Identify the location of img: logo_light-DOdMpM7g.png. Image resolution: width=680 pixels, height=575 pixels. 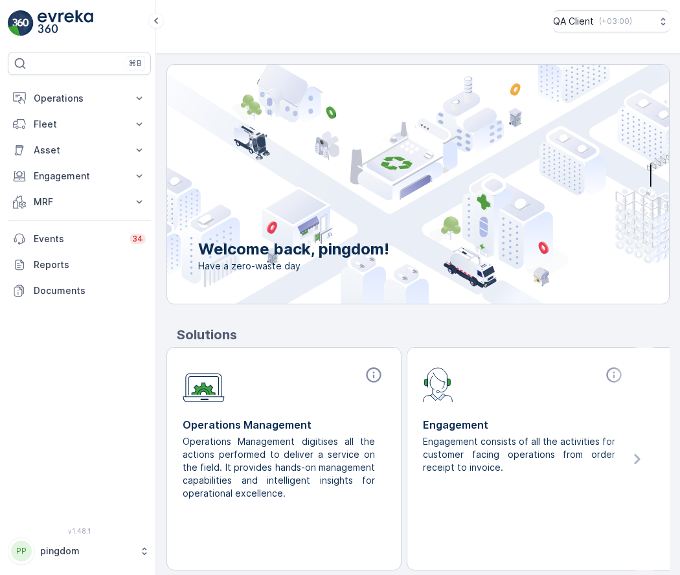
(65, 23).